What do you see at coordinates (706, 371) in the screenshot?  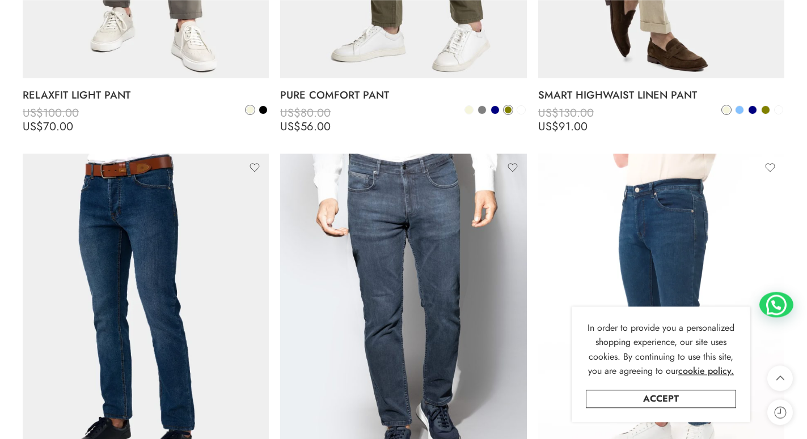 I see `a: cookie policy.` at bounding box center [706, 371].